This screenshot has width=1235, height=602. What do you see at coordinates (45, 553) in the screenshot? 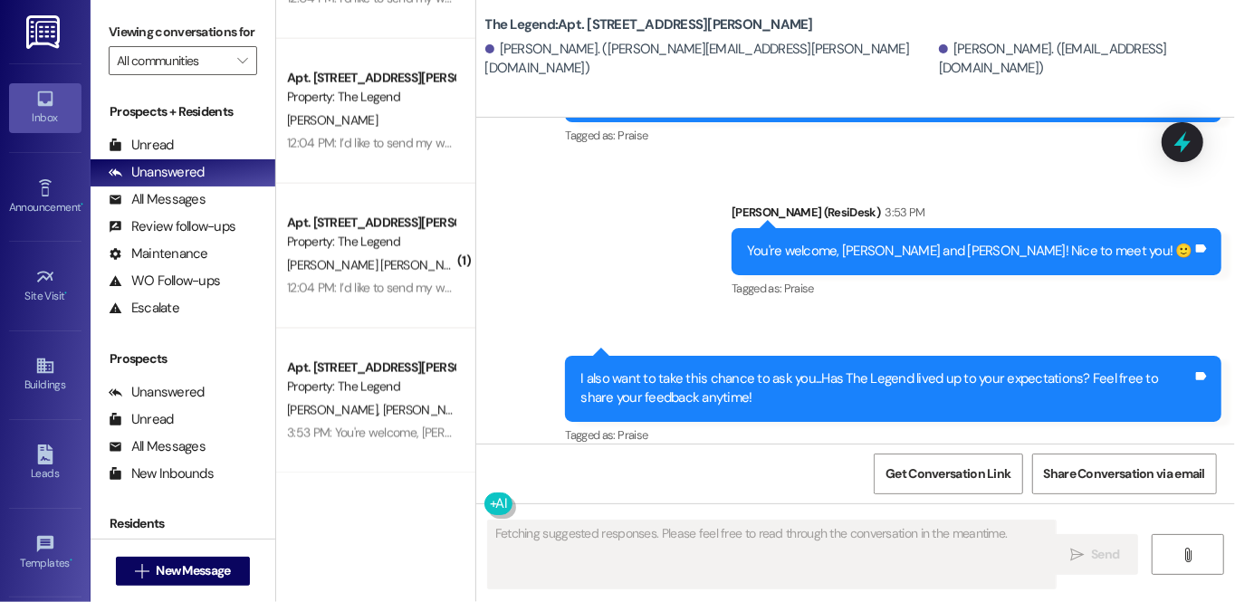
I see `a: Templates •` at bounding box center [45, 553].